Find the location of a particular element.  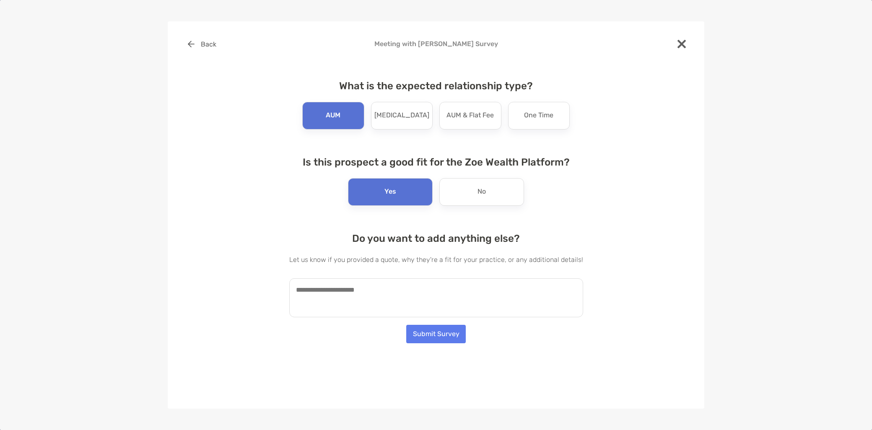

img: close modal is located at coordinates (682, 44).